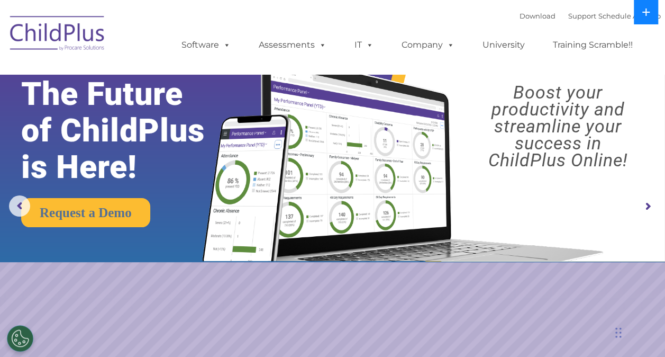  What do you see at coordinates (364, 45) in the screenshot?
I see `a: IT` at bounding box center [364, 45].